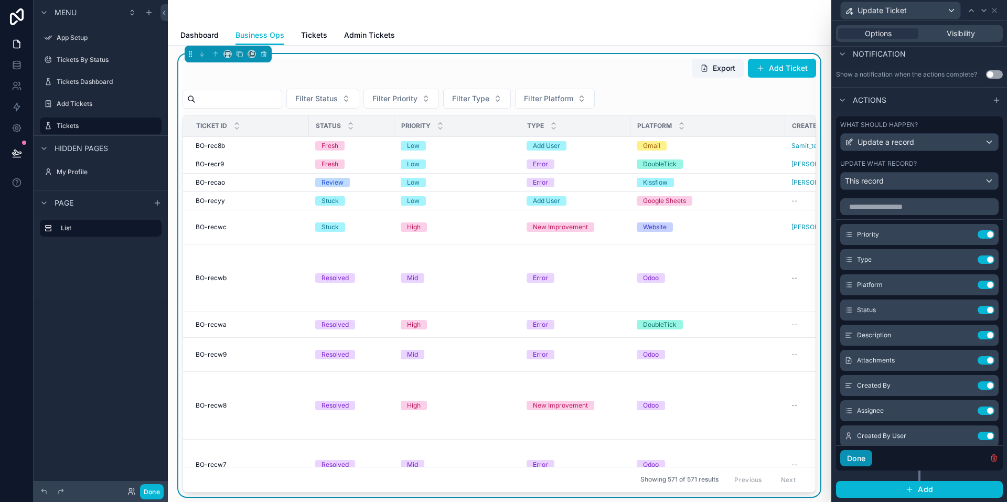 This screenshot has height=502, width=1007. I want to click on a: BO-recwc, so click(249, 227).